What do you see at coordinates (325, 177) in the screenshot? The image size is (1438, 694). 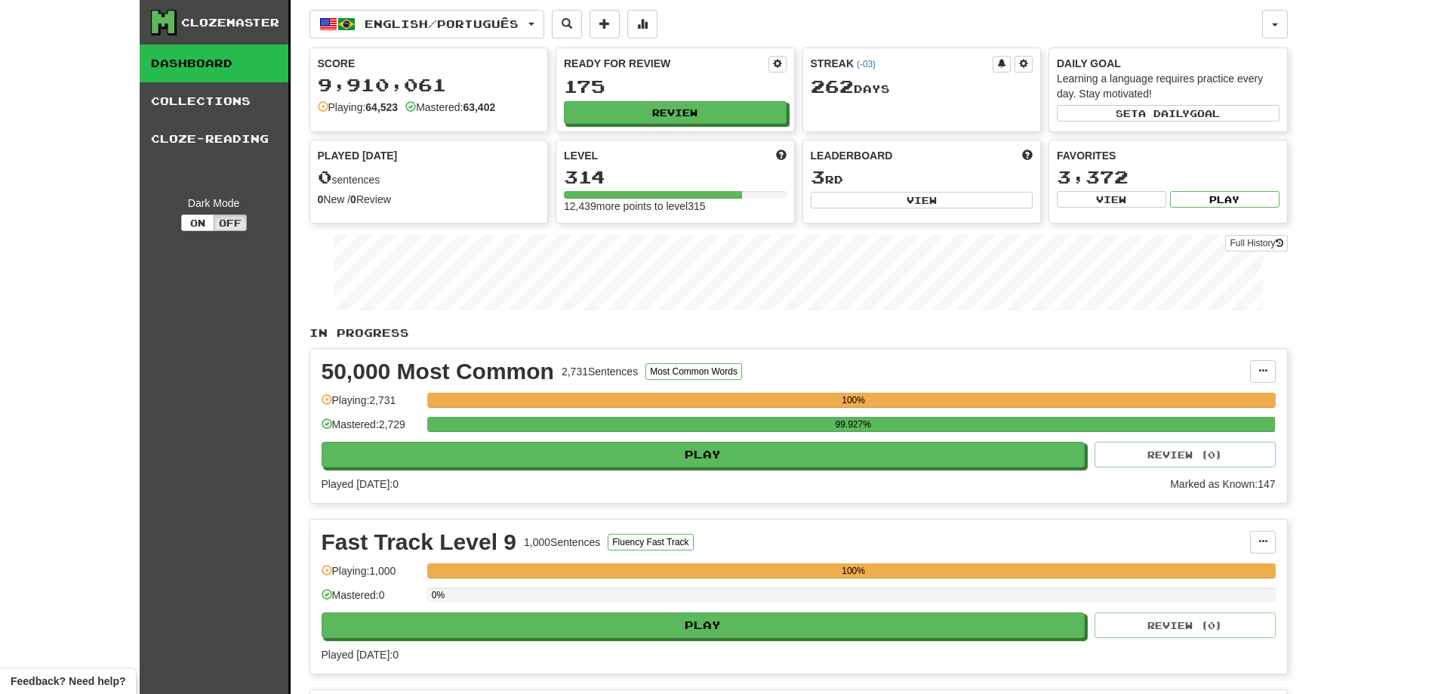 I see `span: 0` at bounding box center [325, 177].